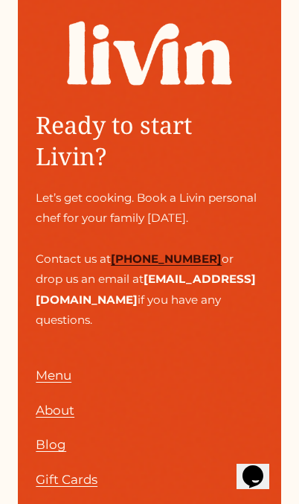  I want to click on span: Menu, so click(54, 375).